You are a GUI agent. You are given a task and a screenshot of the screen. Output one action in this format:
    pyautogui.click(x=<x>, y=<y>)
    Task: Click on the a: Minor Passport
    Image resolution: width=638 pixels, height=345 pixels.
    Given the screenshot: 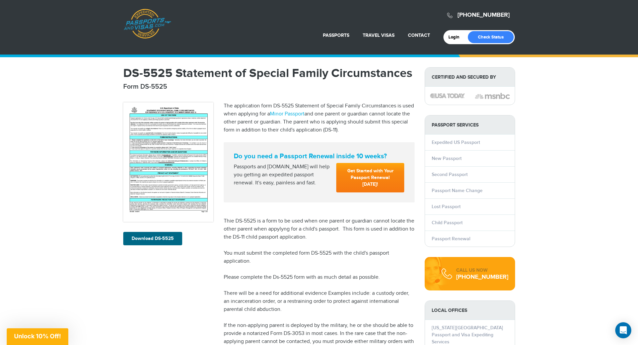 What is the action you would take?
    pyautogui.click(x=287, y=114)
    